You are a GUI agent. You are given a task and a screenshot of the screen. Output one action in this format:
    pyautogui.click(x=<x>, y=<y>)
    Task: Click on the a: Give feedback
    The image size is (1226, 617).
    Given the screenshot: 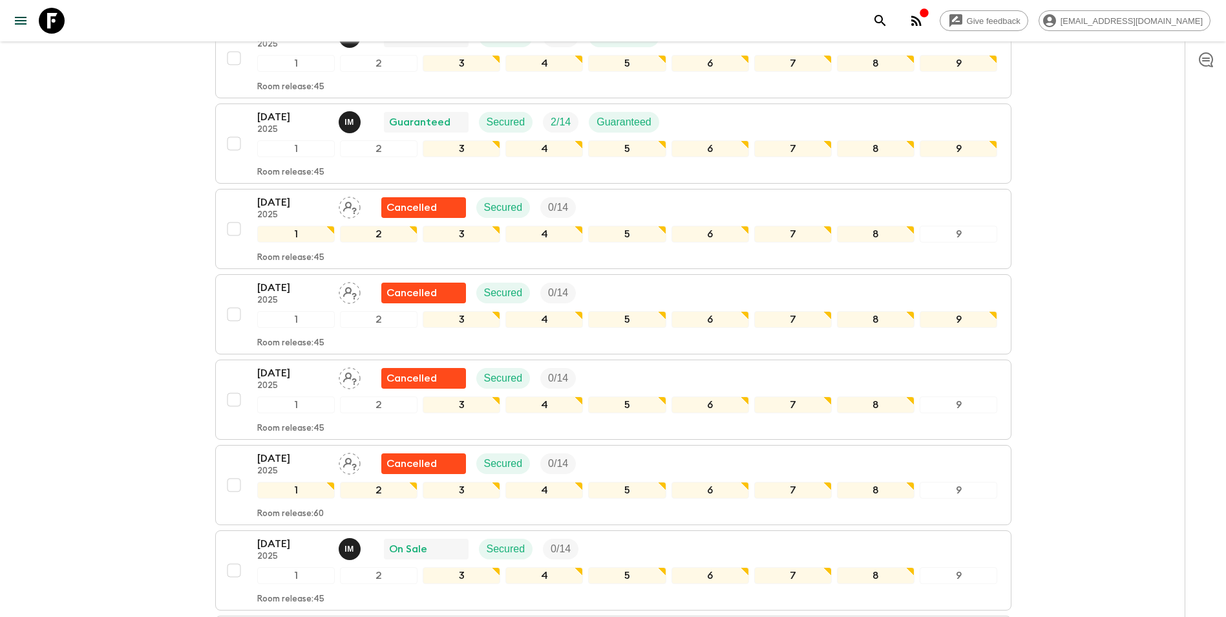 What is the action you would take?
    pyautogui.click(x=984, y=21)
    